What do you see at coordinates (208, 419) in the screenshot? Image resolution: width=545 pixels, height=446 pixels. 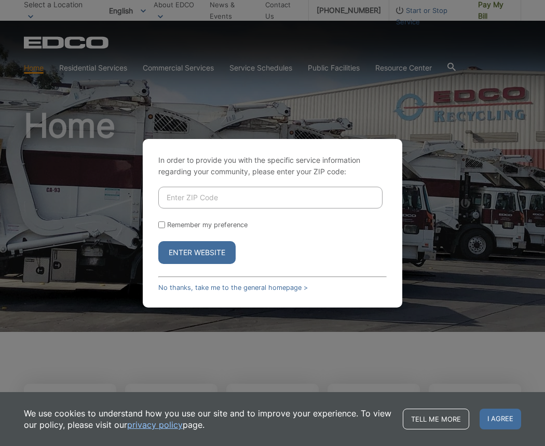 I see `p: We use cookies to understand how you use our site and to improve your experience. To view our pol...` at bounding box center [208, 419].